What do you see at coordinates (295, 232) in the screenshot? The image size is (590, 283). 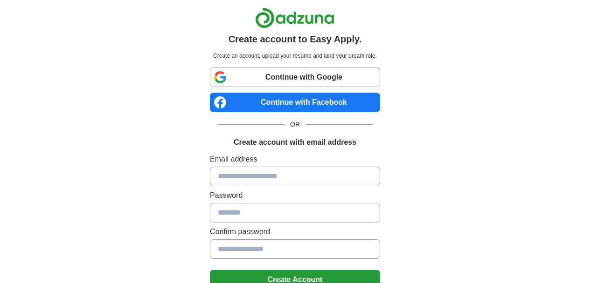 I see `label: Confirm password` at bounding box center [295, 232].